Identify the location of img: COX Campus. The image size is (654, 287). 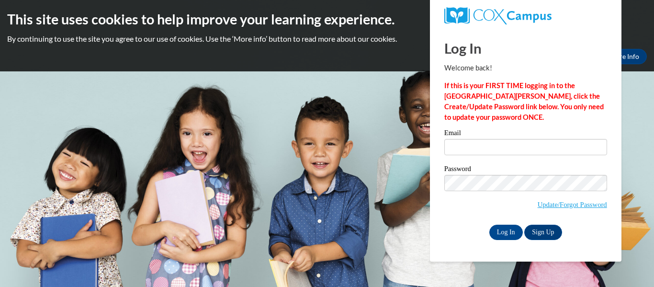
(498, 16).